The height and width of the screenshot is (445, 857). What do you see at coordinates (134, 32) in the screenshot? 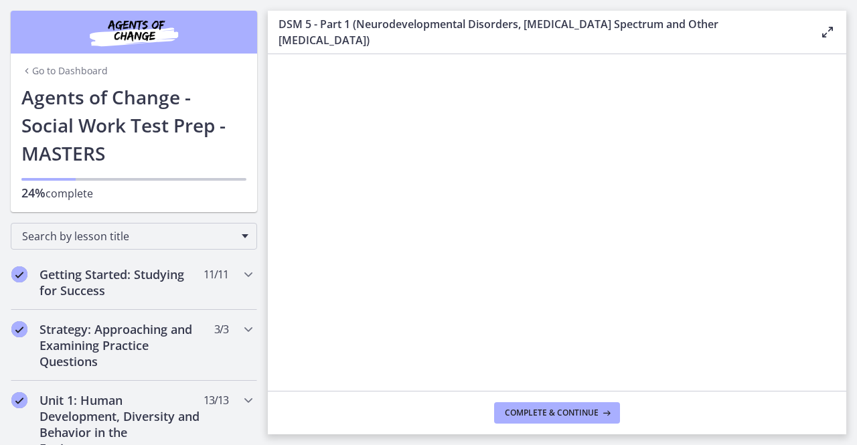
I see `img: Agents of Change` at bounding box center [134, 32].